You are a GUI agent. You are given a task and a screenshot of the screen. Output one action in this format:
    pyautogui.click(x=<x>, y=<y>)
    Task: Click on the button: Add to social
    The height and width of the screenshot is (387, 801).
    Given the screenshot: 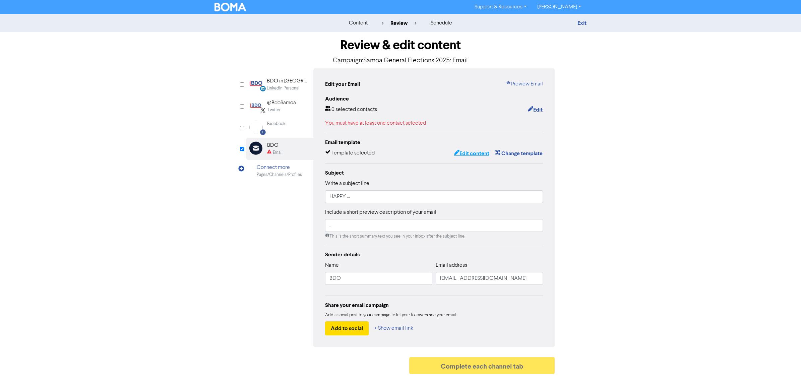 What is the action you would take?
    pyautogui.click(x=347, y=328)
    